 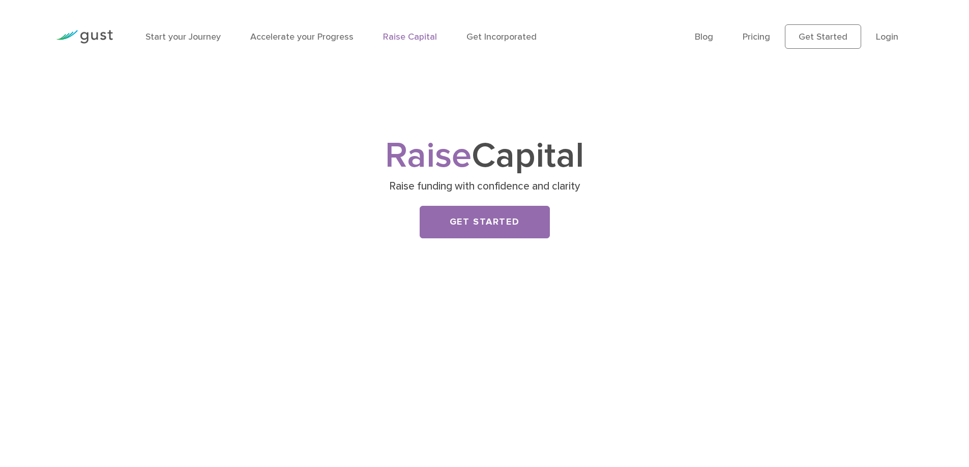 What do you see at coordinates (887, 37) in the screenshot?
I see `a: Login` at bounding box center [887, 37].